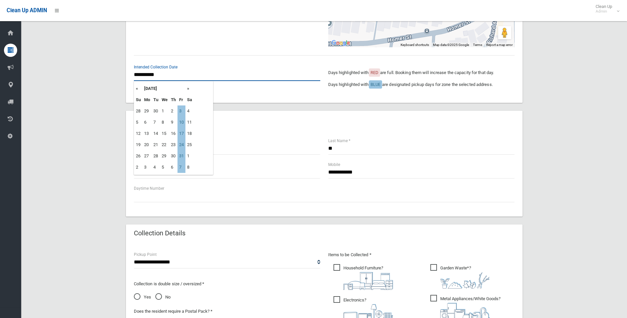 Image resolution: width=627 pixels, height=318 pixels. Describe the element at coordinates (227, 284) in the screenshot. I see `p: Collection is double size / oversized *` at that location.